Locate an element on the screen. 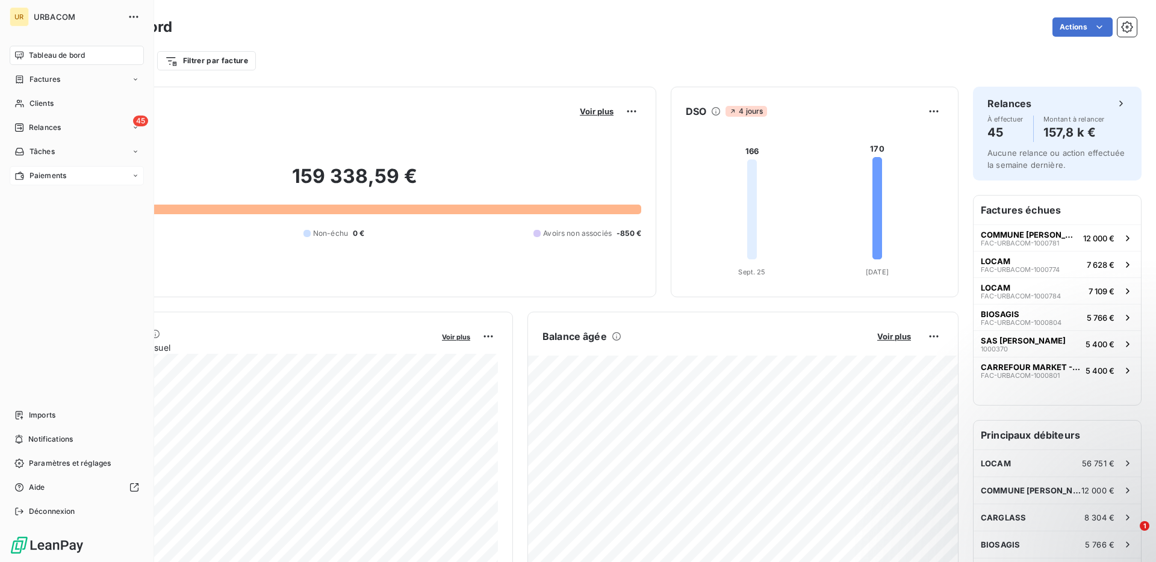  span: 1000370 is located at coordinates (994, 349).